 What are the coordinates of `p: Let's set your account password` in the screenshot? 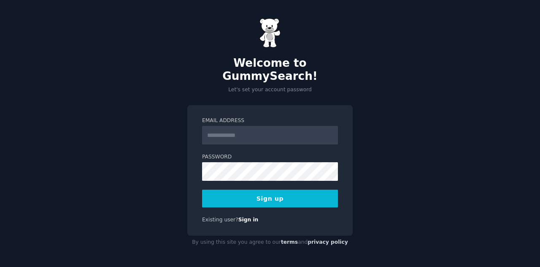 It's located at (270, 90).